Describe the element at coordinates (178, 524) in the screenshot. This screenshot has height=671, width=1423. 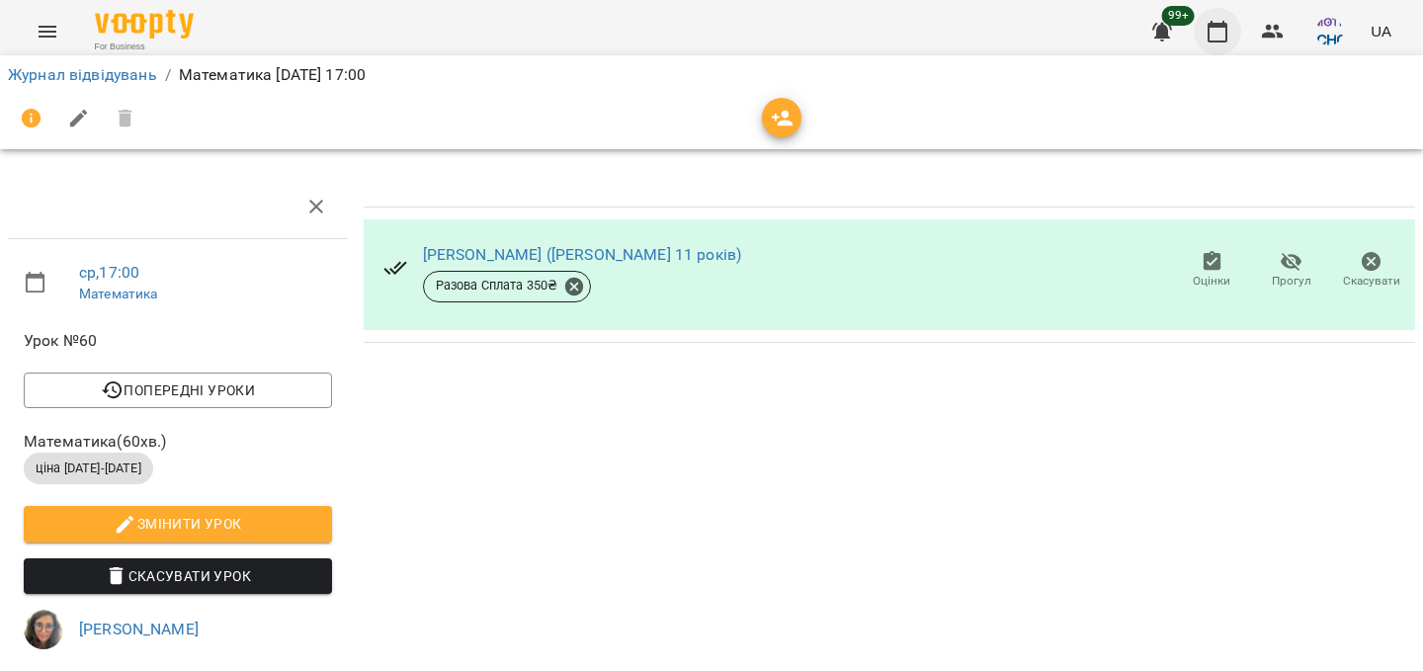
I see `button: Змінити урок` at that location.